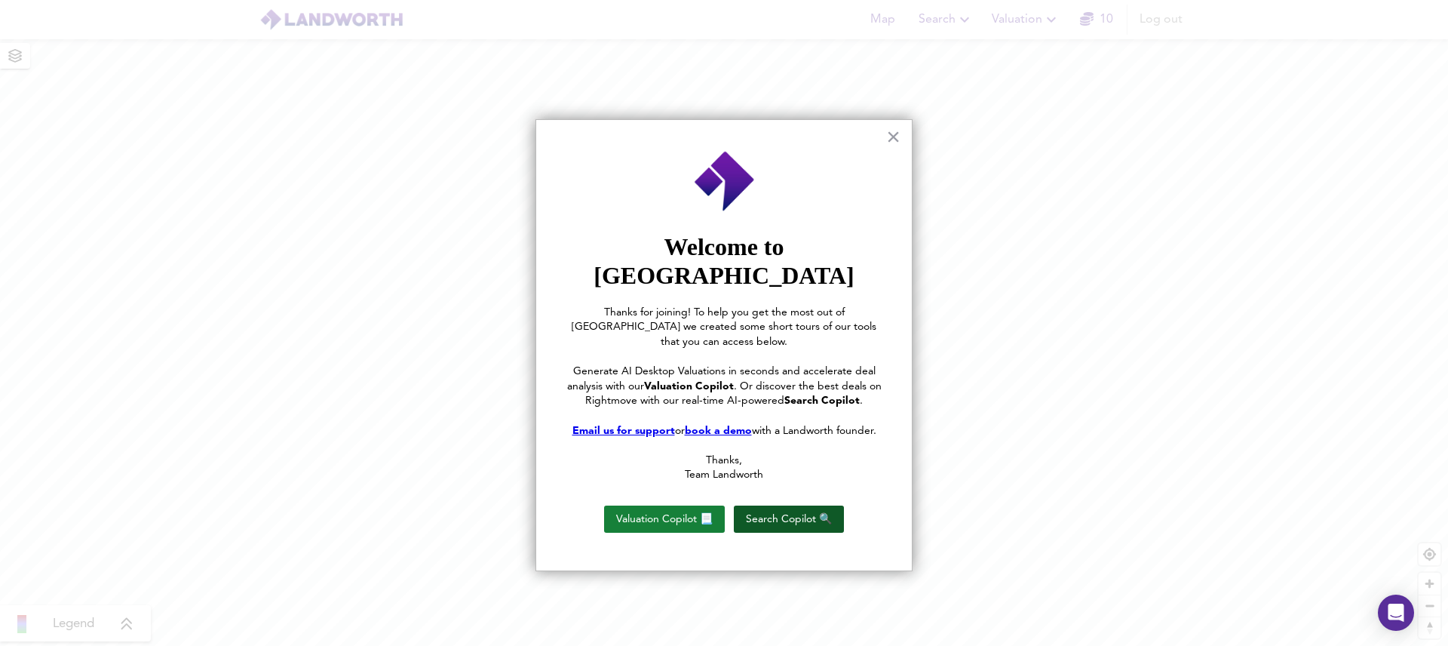 The width and height of the screenshot is (1448, 646). Describe the element at coordinates (724, 475) in the screenshot. I see `p: Team Landworth` at that location.